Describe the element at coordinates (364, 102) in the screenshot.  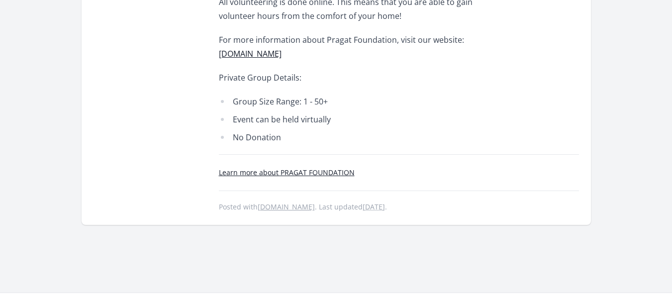
I see `li: Group Size Range: 1 - 50+` at that location.